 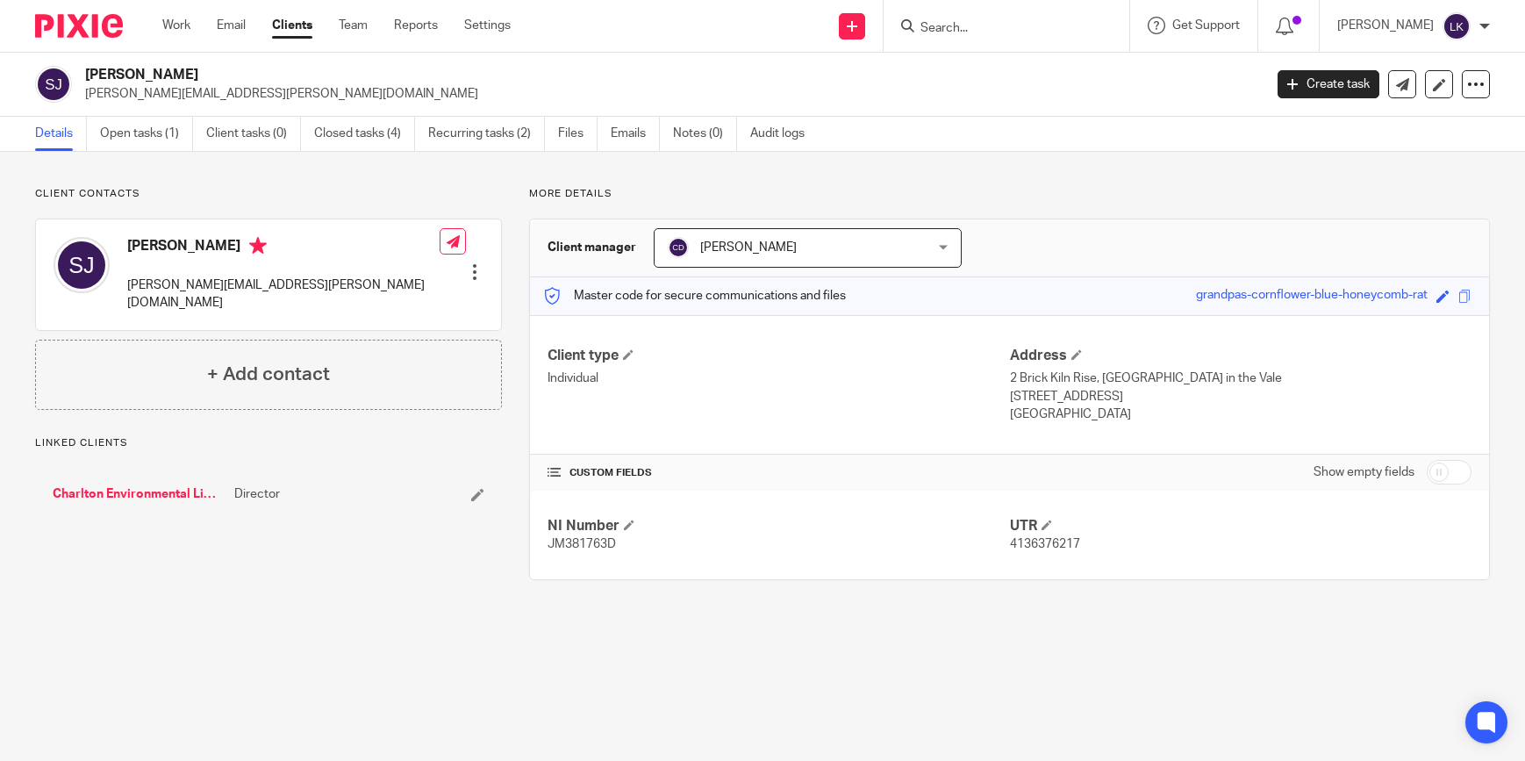 I want to click on a: Audit logs, so click(x=783, y=133).